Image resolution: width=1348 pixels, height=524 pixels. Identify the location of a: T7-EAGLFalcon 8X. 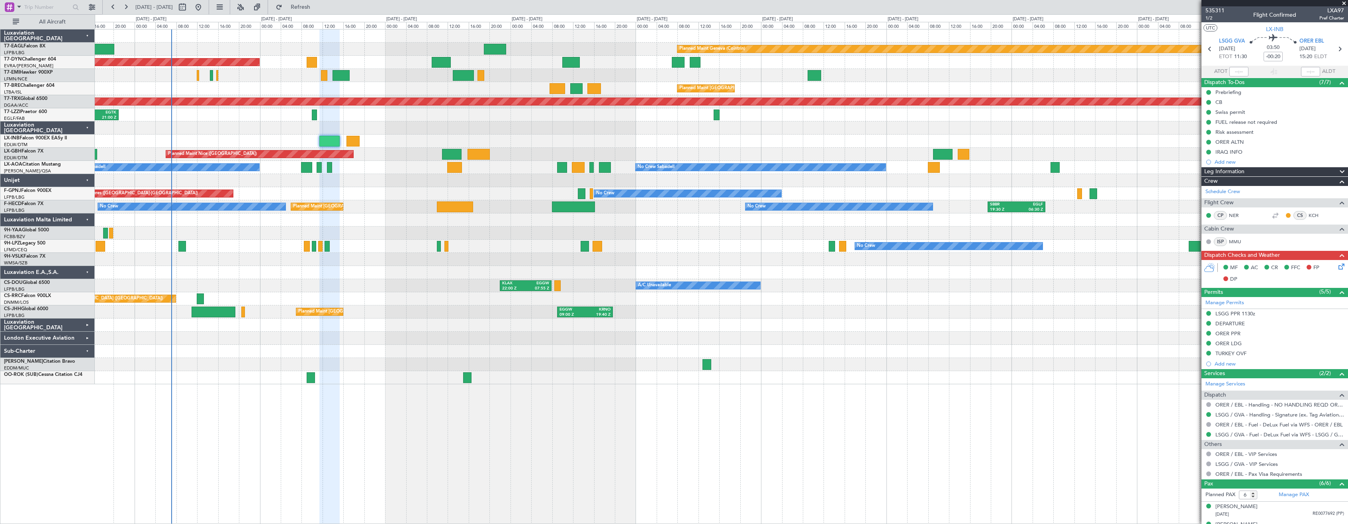
(25, 46).